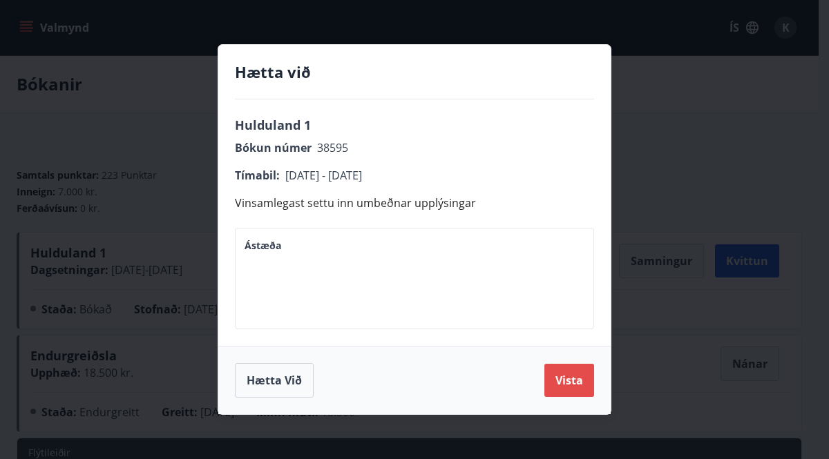  Describe the element at coordinates (414, 125) in the screenshot. I see `p: Hulduland 1` at that location.